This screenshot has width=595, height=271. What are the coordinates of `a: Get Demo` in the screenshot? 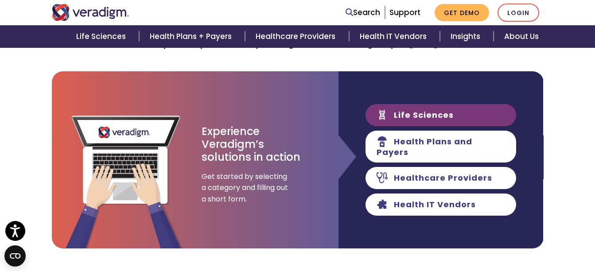 It's located at (461, 12).